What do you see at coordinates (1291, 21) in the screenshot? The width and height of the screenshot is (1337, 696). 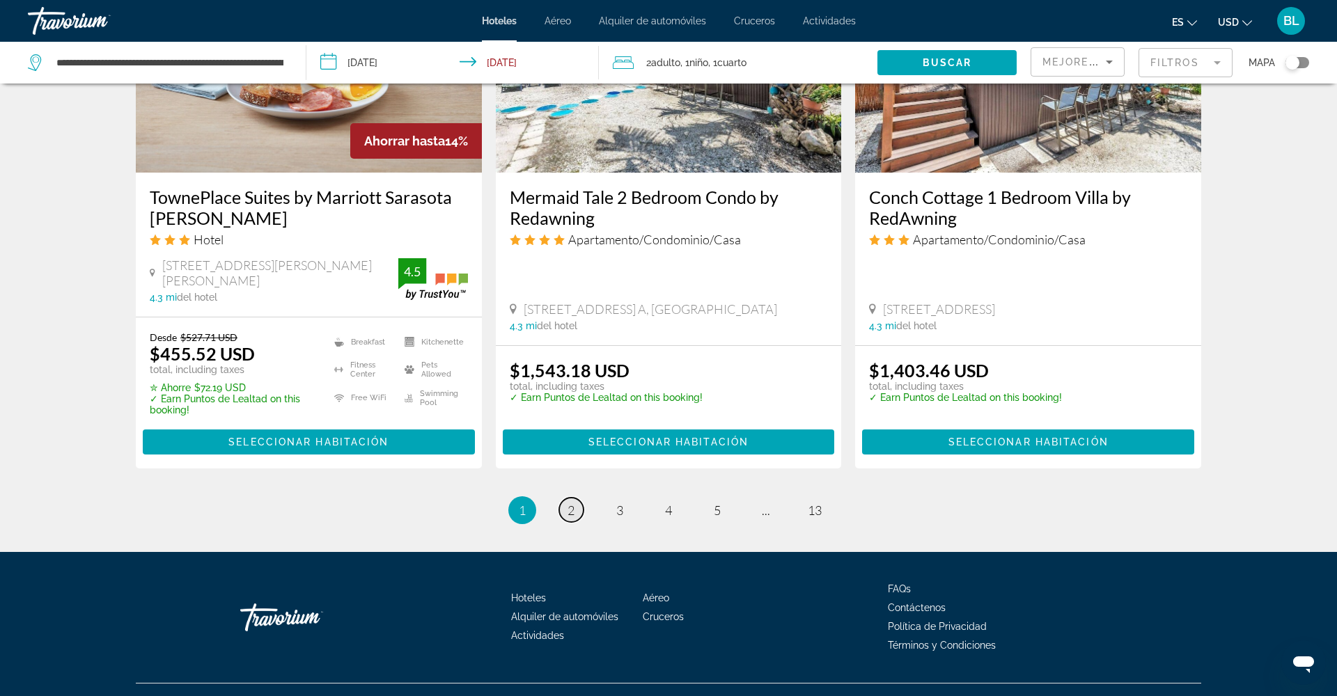 I see `span: BL` at bounding box center [1291, 21].